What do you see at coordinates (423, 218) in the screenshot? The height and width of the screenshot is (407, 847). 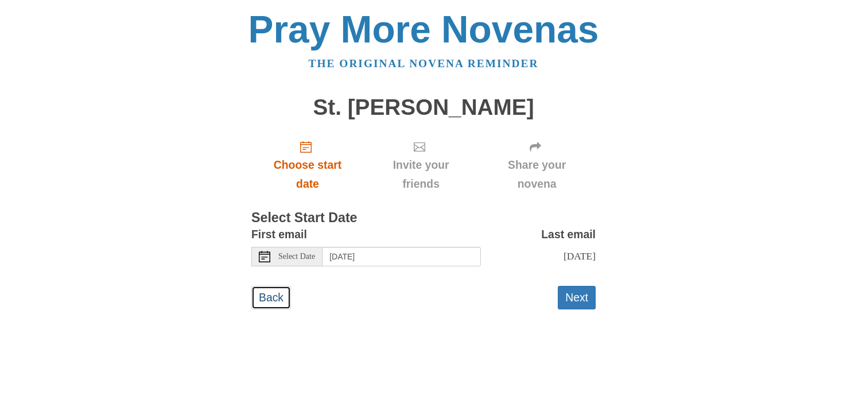 I see `h3: Select Start Date` at bounding box center [423, 218].